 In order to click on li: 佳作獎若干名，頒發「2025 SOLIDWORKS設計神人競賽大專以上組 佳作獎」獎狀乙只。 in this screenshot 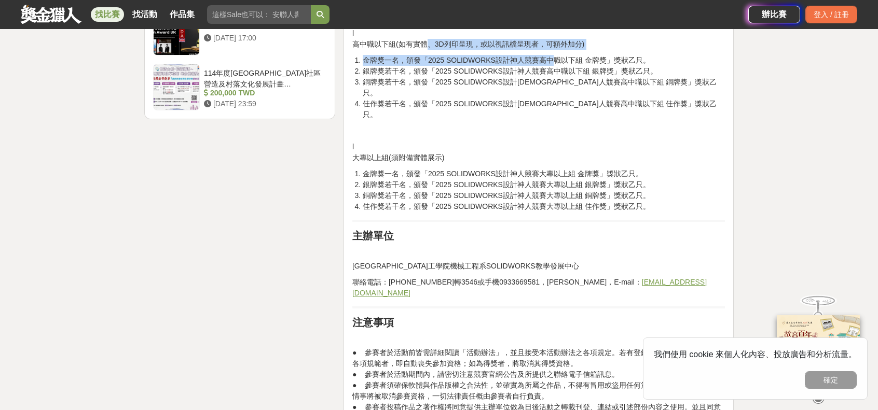, I will do `click(544, 207)`.